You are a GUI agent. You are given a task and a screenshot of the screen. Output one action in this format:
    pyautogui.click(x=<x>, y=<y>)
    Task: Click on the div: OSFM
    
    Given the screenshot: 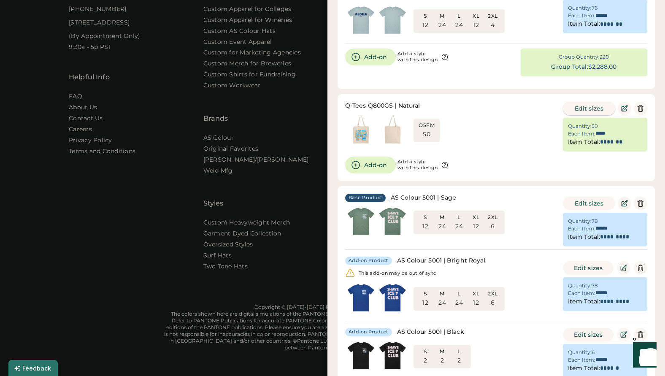 What is the action you would take?
    pyautogui.click(x=427, y=125)
    